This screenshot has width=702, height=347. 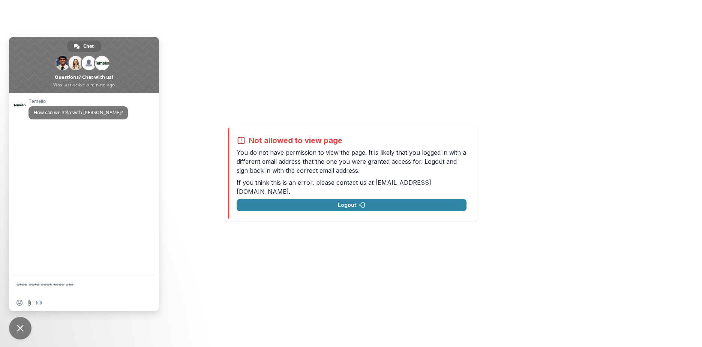 I want to click on textarea: Compose your message..., so click(x=76, y=285).